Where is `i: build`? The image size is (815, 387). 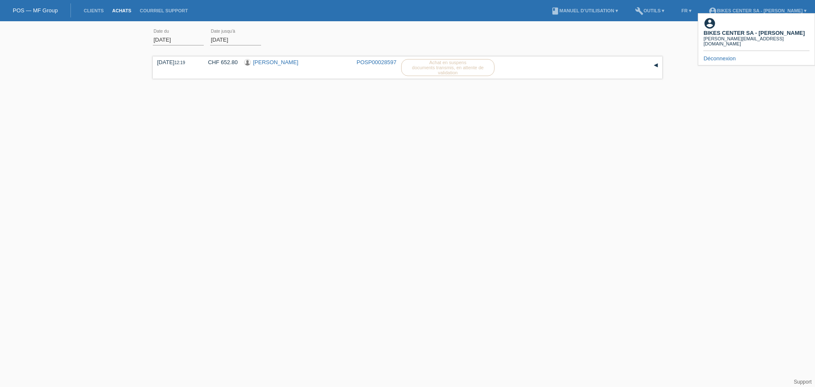
i: build is located at coordinates (639, 11).